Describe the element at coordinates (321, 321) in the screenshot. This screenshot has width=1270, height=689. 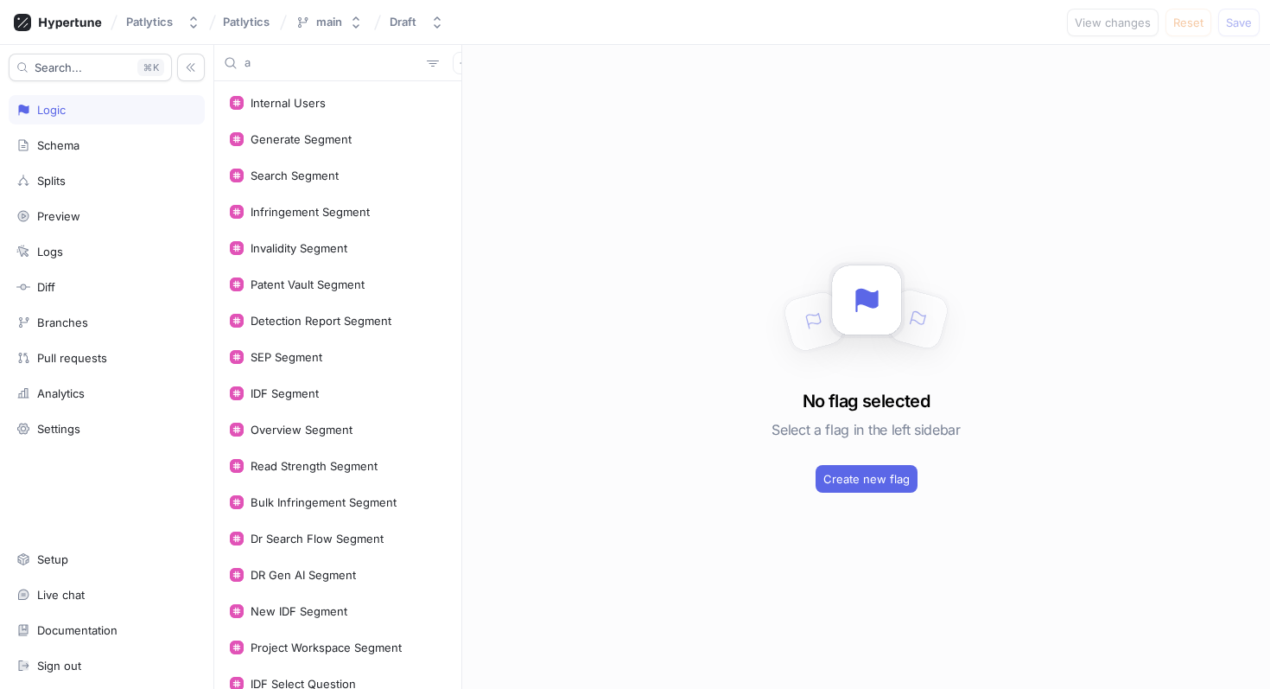
I see `div: Detection Report Segment` at that location.